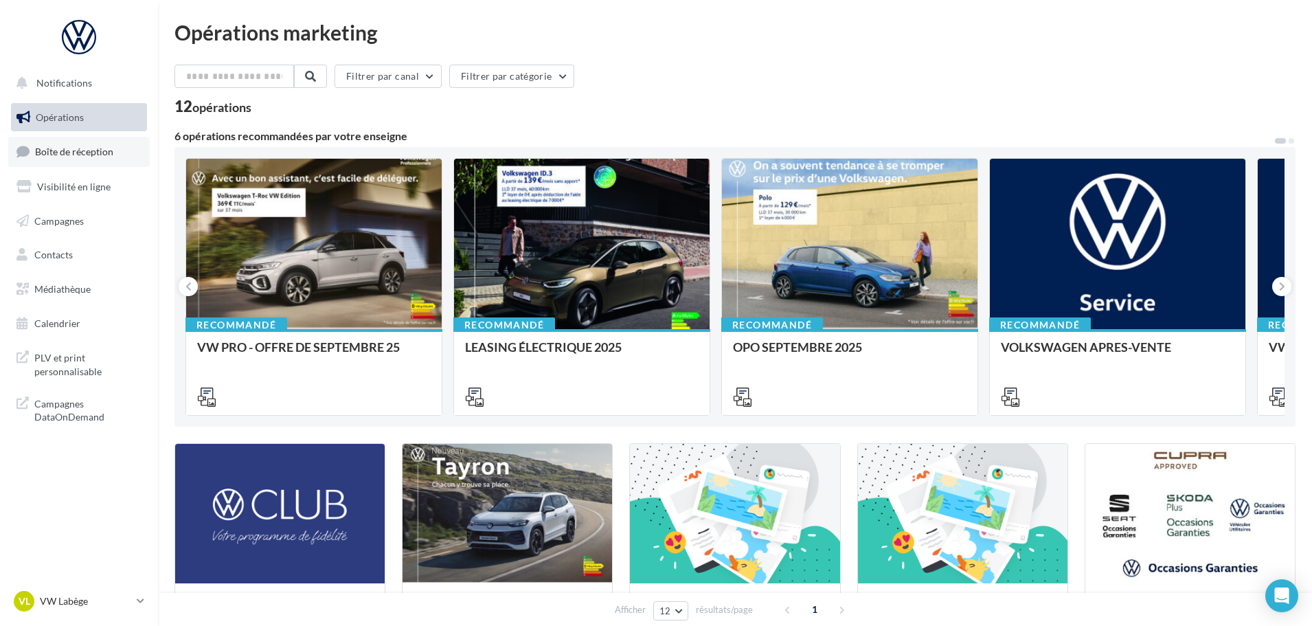  I want to click on a: Médiathèque, so click(79, 289).